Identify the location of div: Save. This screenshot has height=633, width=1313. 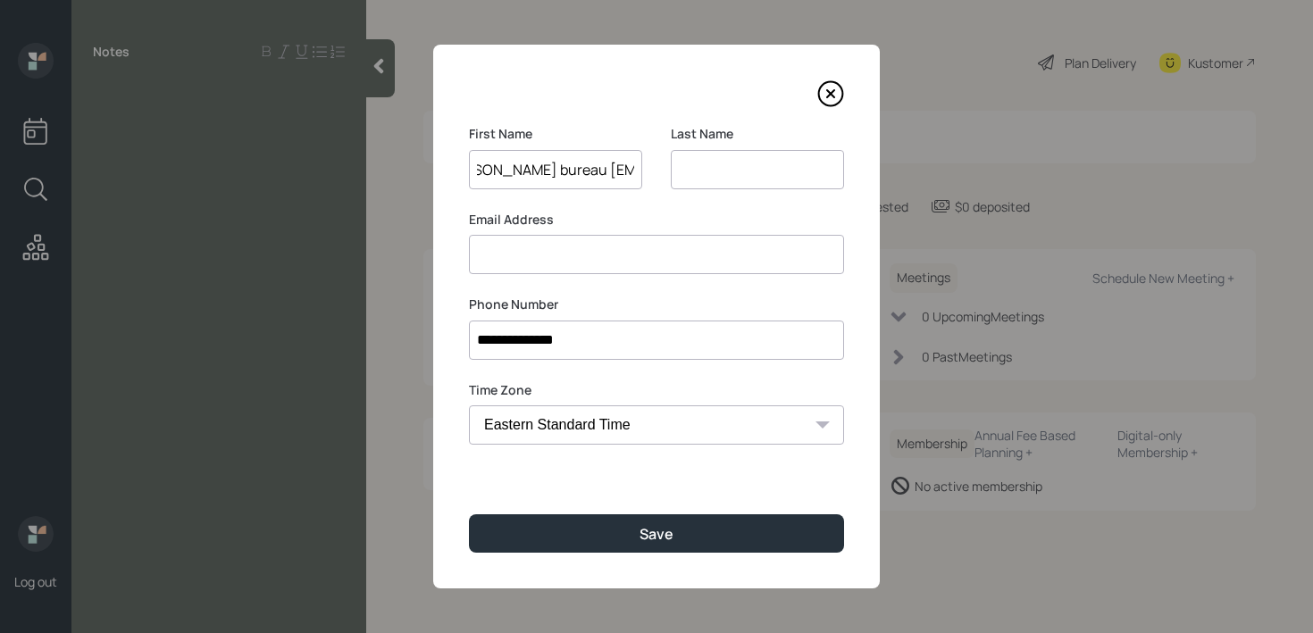
(657, 534).